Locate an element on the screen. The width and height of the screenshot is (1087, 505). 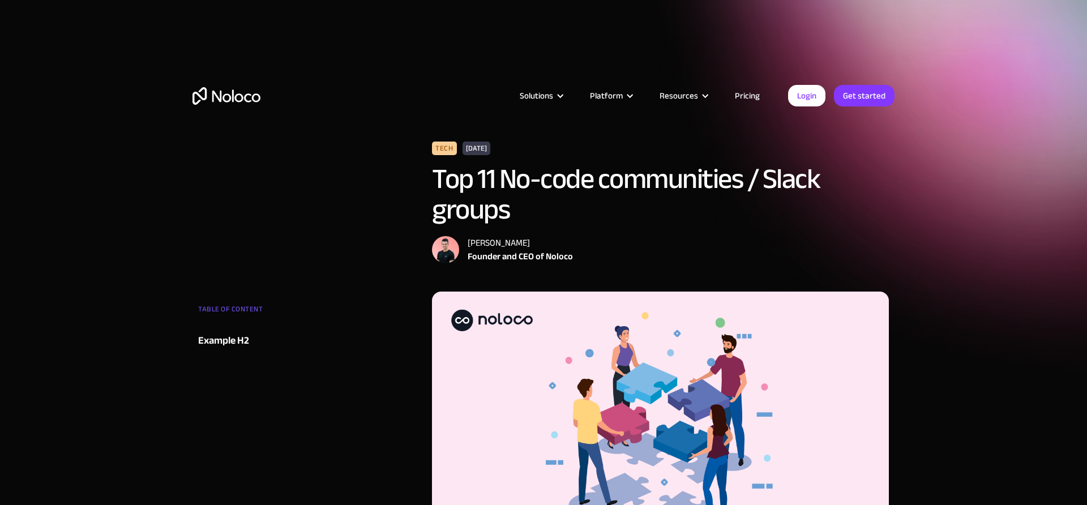
a: Get started is located at coordinates (864, 96).